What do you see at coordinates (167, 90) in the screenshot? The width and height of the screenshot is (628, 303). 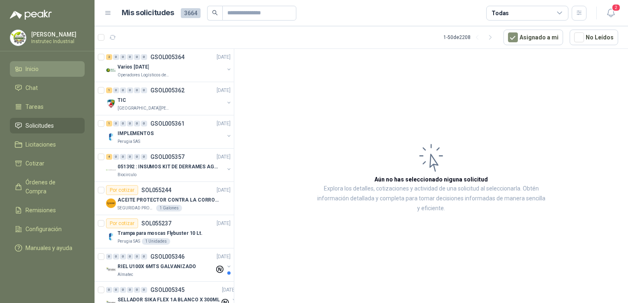 I see `p: GSOL005362` at bounding box center [167, 90].